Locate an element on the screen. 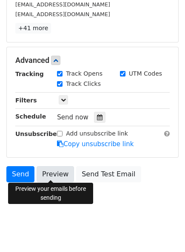 Image resolution: width=185 pixels, height=252 pixels. a: Preview is located at coordinates (55, 174).